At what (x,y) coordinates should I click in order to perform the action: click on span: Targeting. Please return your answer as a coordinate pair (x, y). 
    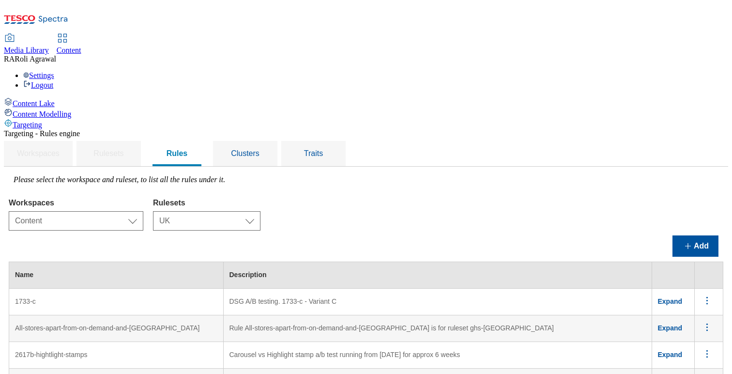
    Looking at the image, I should click on (27, 124).